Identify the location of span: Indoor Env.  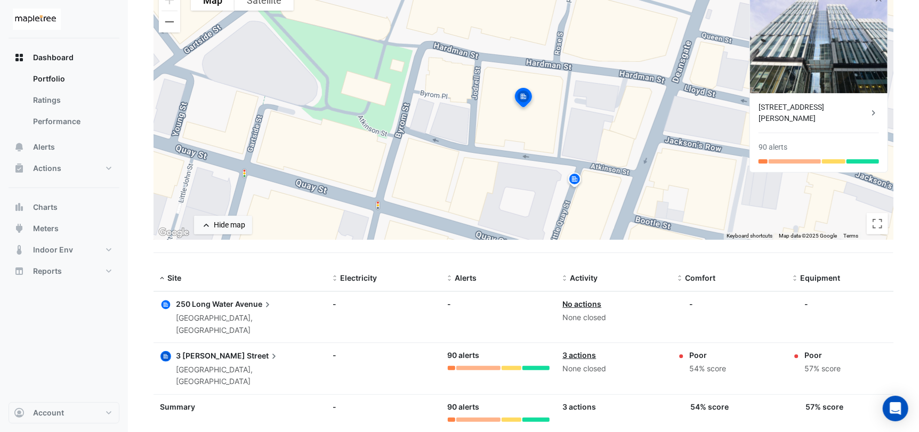
(53, 250).